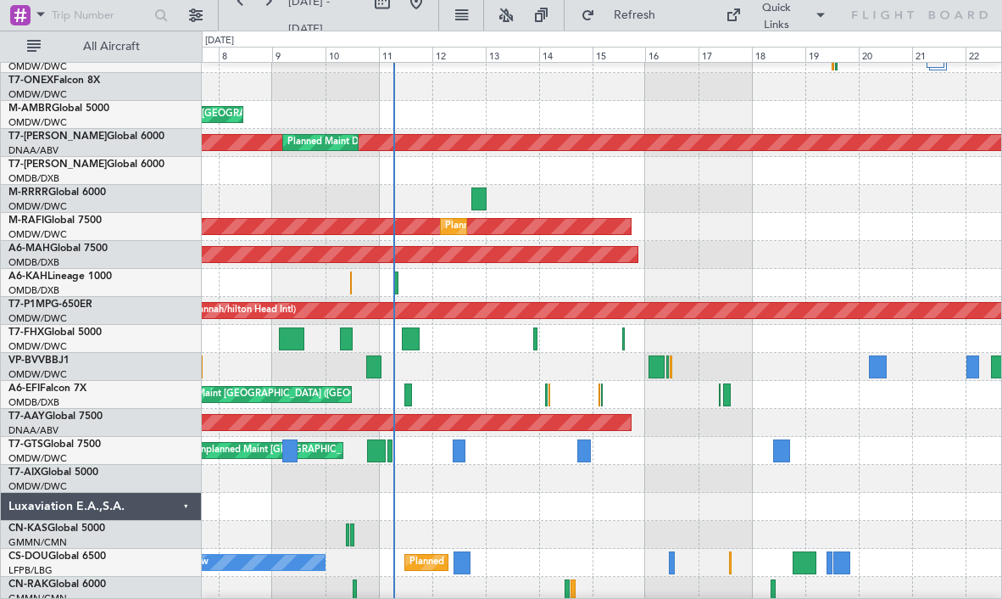  Describe the element at coordinates (24, 388) in the screenshot. I see `span: A6-EFI` at that location.